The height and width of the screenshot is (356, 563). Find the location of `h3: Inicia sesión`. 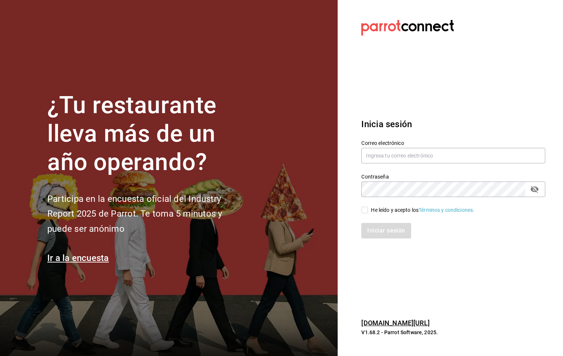

h3: Inicia sesión is located at coordinates (453, 124).